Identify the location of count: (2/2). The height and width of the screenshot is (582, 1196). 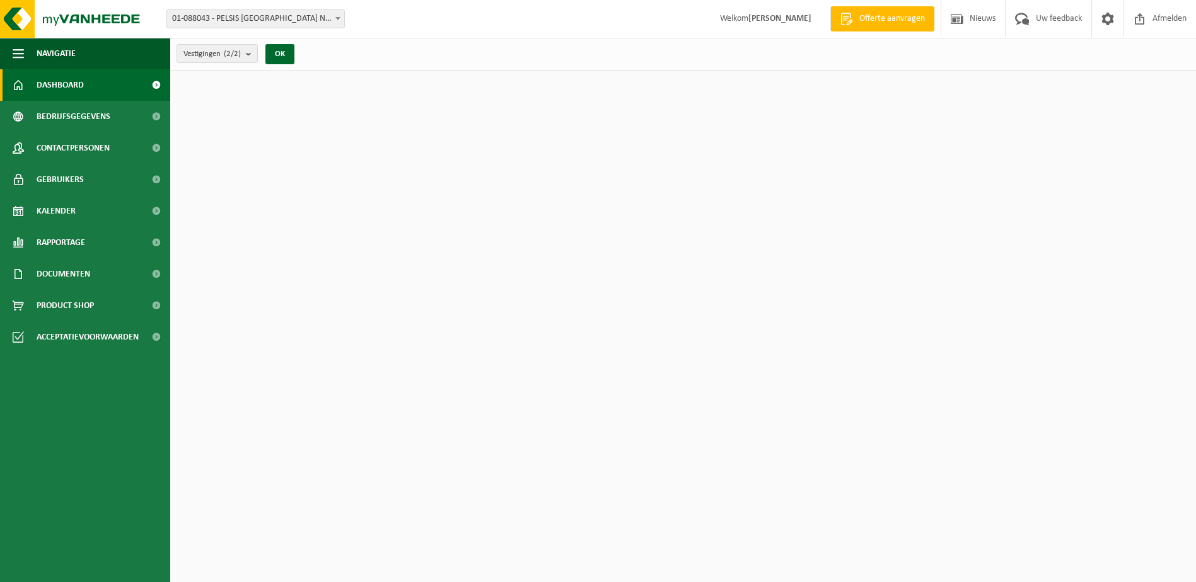
(232, 54).